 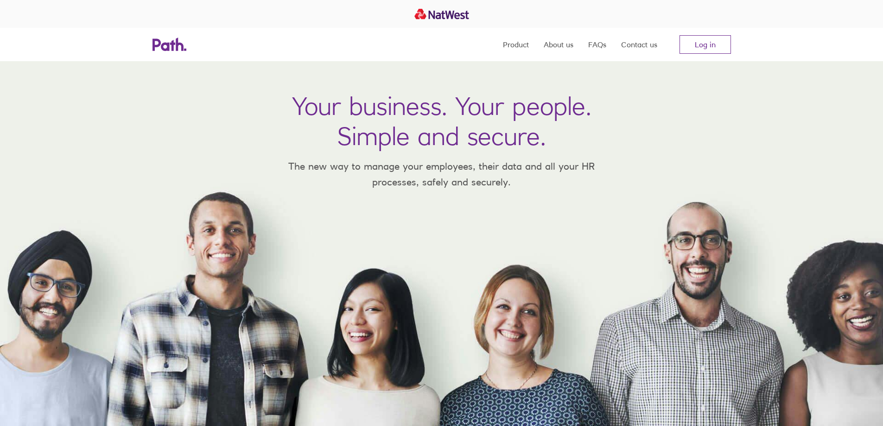 I want to click on p: The new way to manage your employees, their data and all your HR processes, safely and securely., so click(x=442, y=174).